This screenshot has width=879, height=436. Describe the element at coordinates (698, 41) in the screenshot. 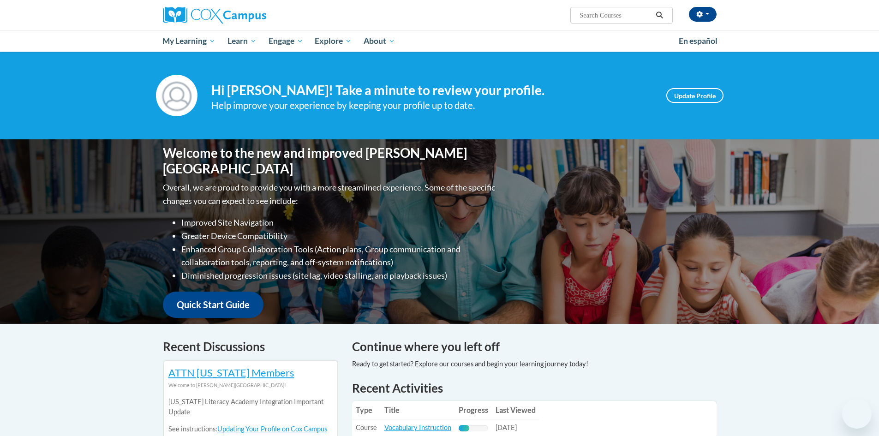

I see `span: En español` at that location.